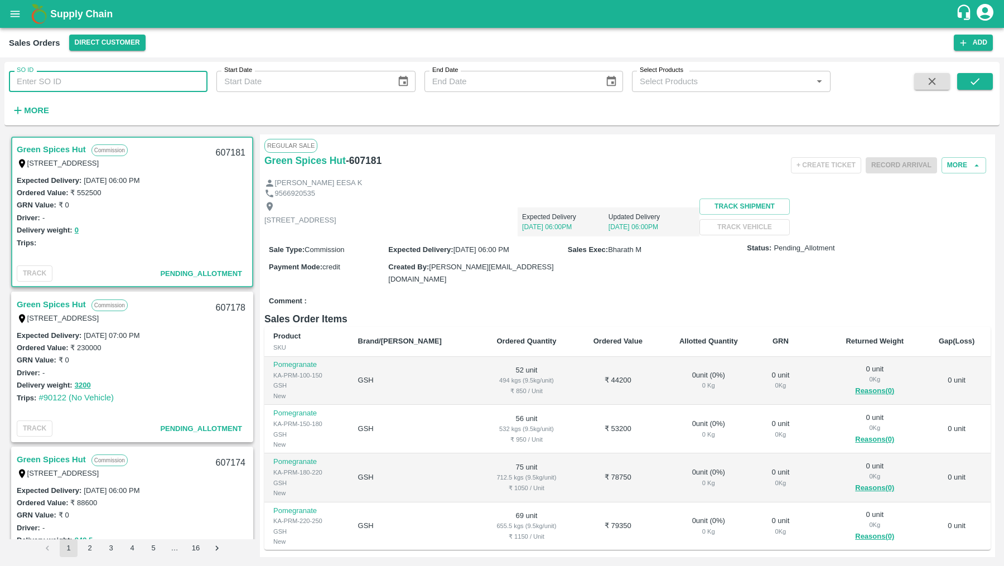 The height and width of the screenshot is (566, 1004). Describe the element at coordinates (36, 205) in the screenshot. I see `label: GRN Value:` at that location.